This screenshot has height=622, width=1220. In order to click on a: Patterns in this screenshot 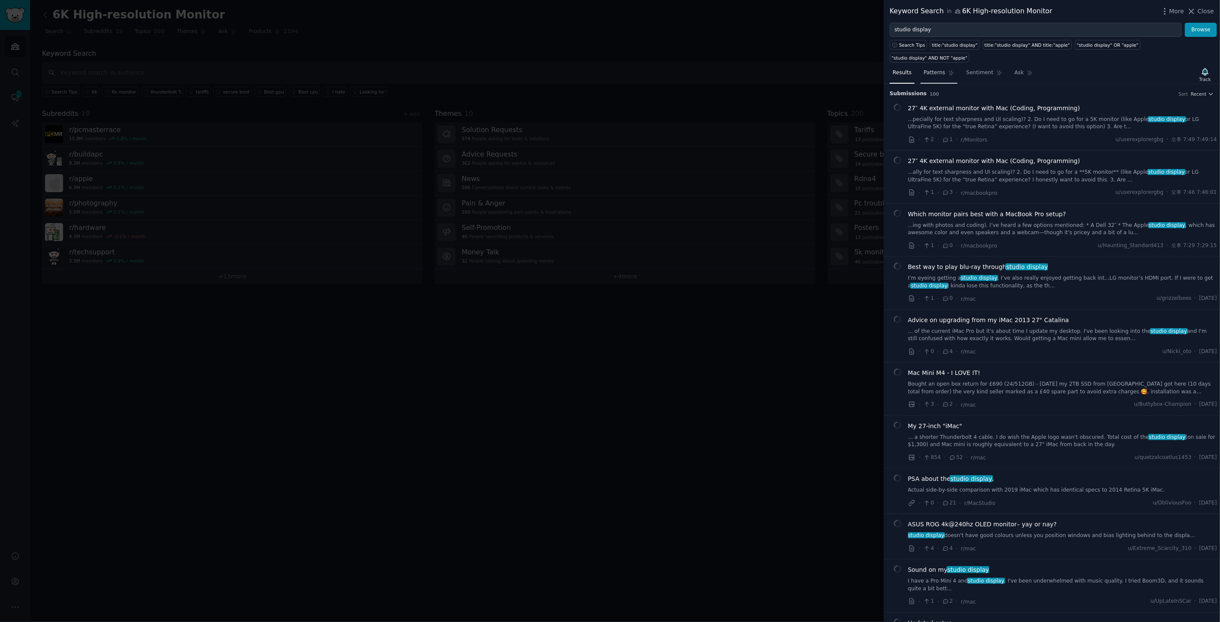, I will do `click(938, 75)`.